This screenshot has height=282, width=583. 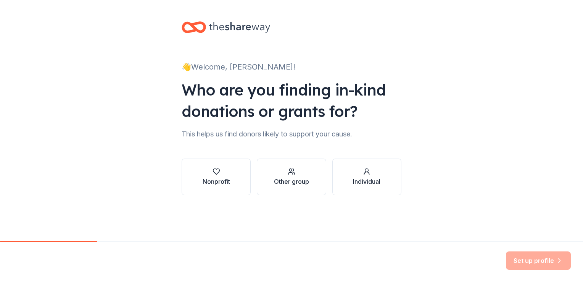 What do you see at coordinates (216, 181) in the screenshot?
I see `div: Nonprofit` at bounding box center [216, 181].